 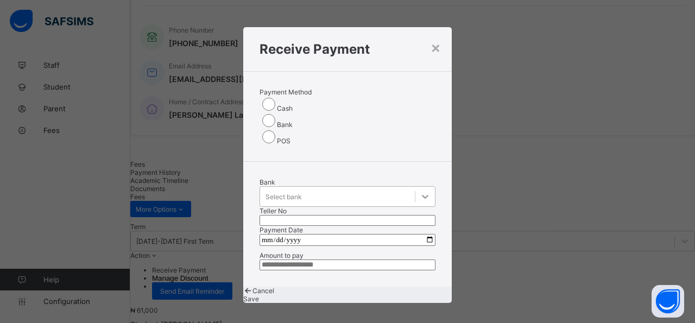 What do you see at coordinates (348, 49) in the screenshot?
I see `h1: Receive Payment` at bounding box center [348, 49].